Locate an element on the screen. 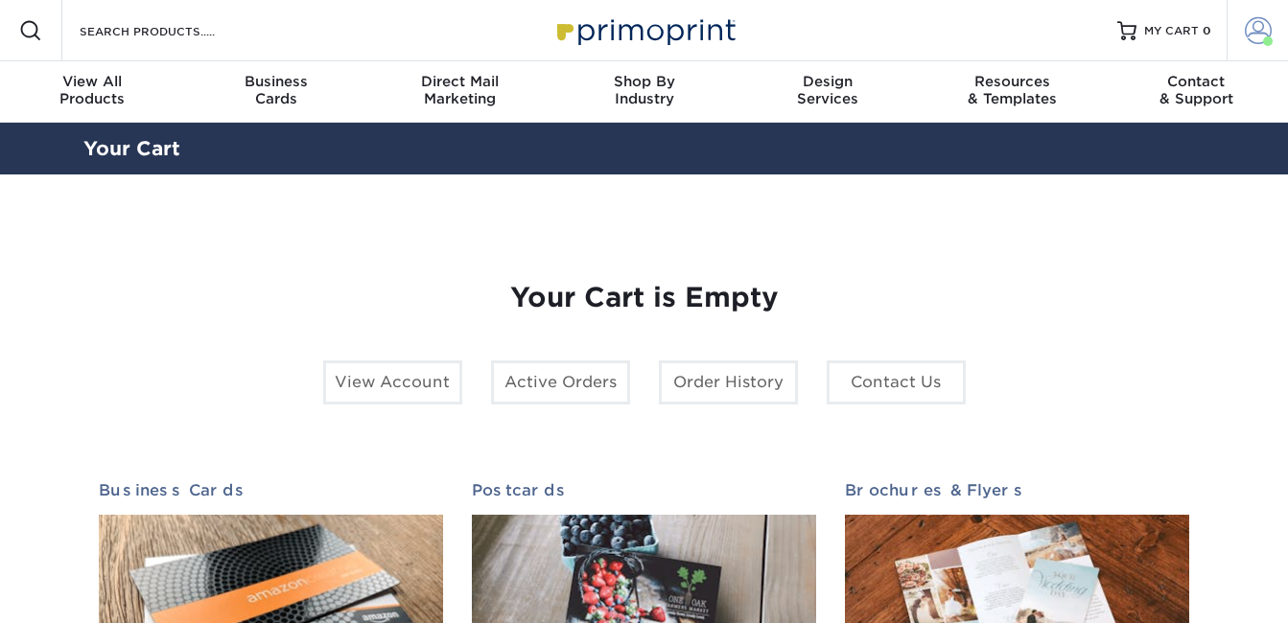 The height and width of the screenshot is (623, 1288). a: Resources& Templates is located at coordinates (1011, 92).